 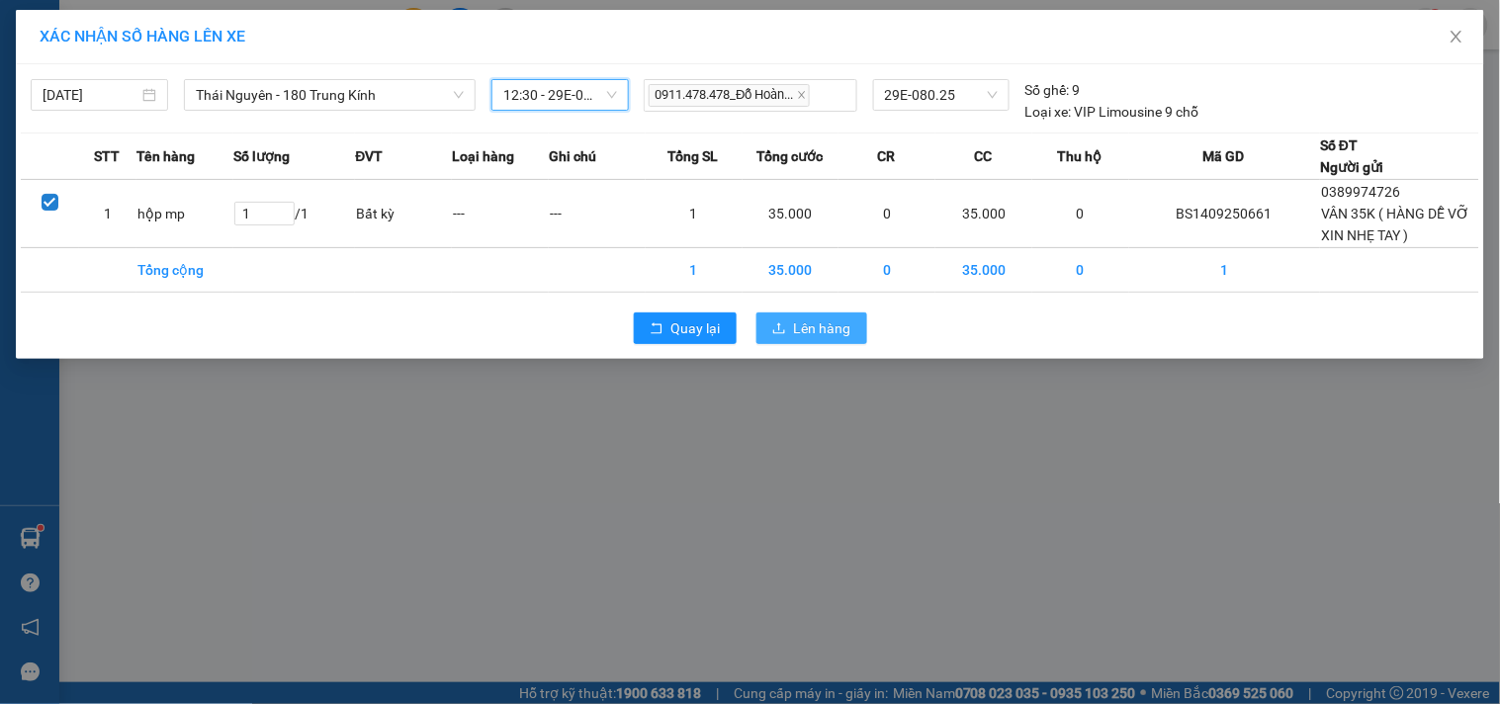 I want to click on span: Loại hàng, so click(x=482, y=156).